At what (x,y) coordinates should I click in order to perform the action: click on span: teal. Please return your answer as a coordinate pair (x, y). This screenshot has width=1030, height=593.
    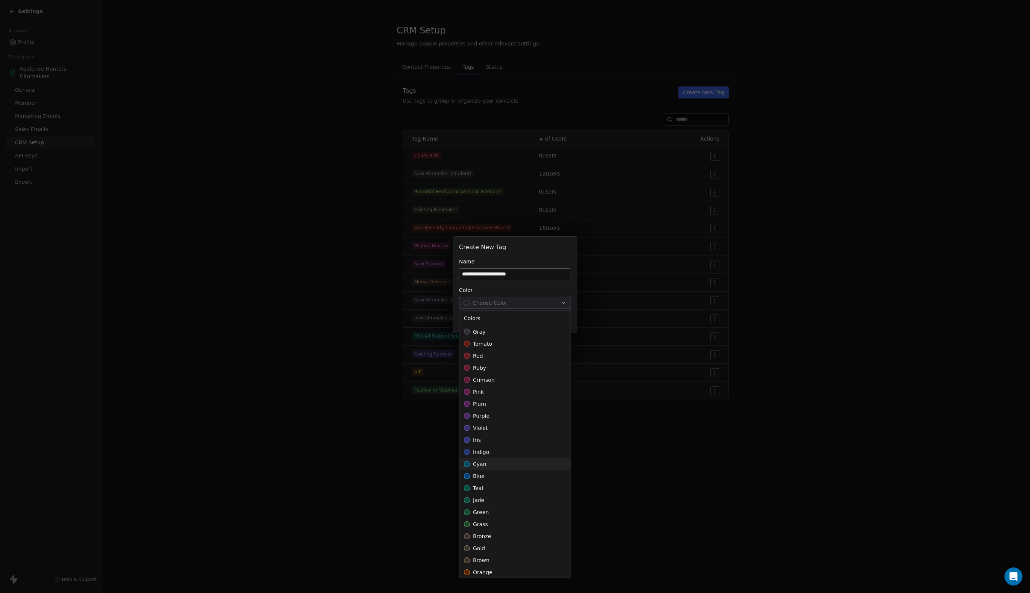
    Looking at the image, I should click on (478, 488).